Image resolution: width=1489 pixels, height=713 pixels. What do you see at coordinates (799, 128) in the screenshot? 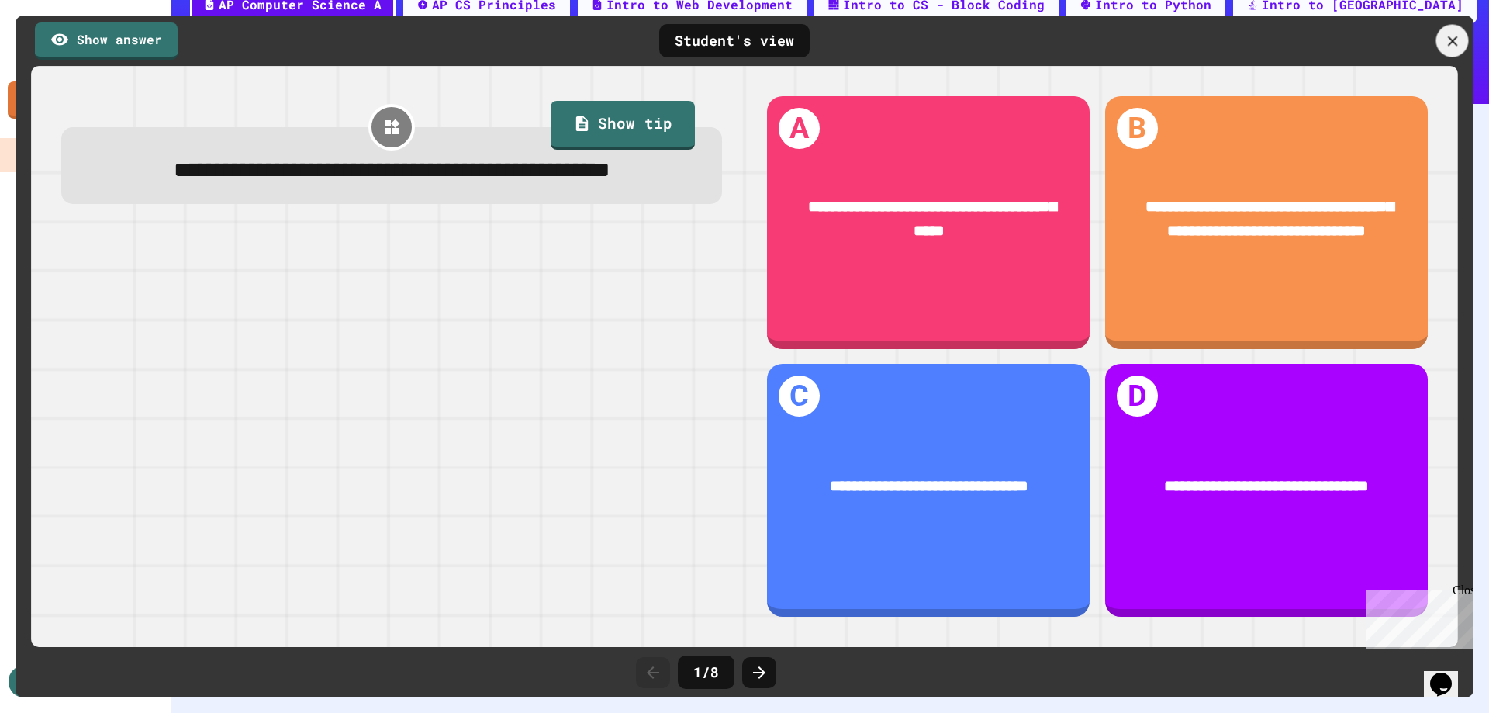
I see `h1: A` at bounding box center [799, 128].